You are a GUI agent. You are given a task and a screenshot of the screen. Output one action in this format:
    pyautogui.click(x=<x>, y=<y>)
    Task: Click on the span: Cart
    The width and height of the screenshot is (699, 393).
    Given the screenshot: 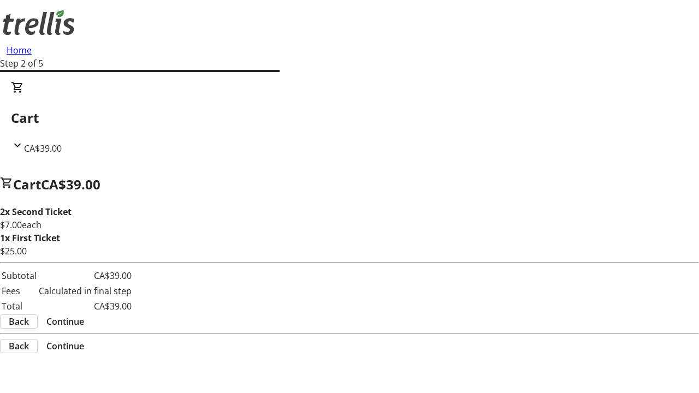 What is the action you would take?
    pyautogui.click(x=27, y=184)
    